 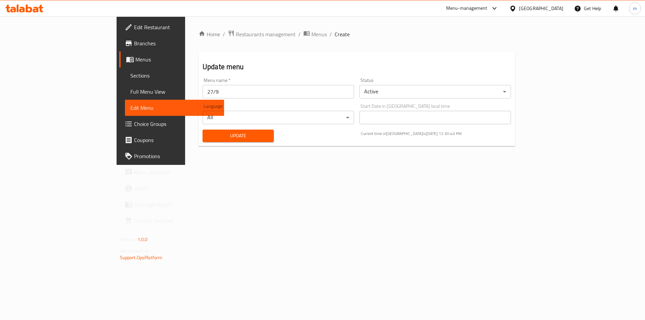 What do you see at coordinates (143, 240) in the screenshot?
I see `span: 1.0.0` at bounding box center [143, 240].